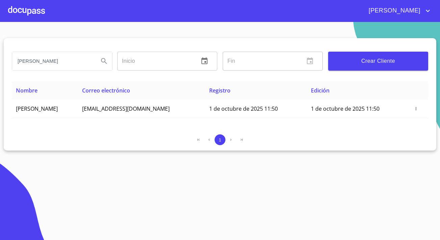  What do you see at coordinates (320, 90) in the screenshot?
I see `span: Edición` at bounding box center [320, 90].